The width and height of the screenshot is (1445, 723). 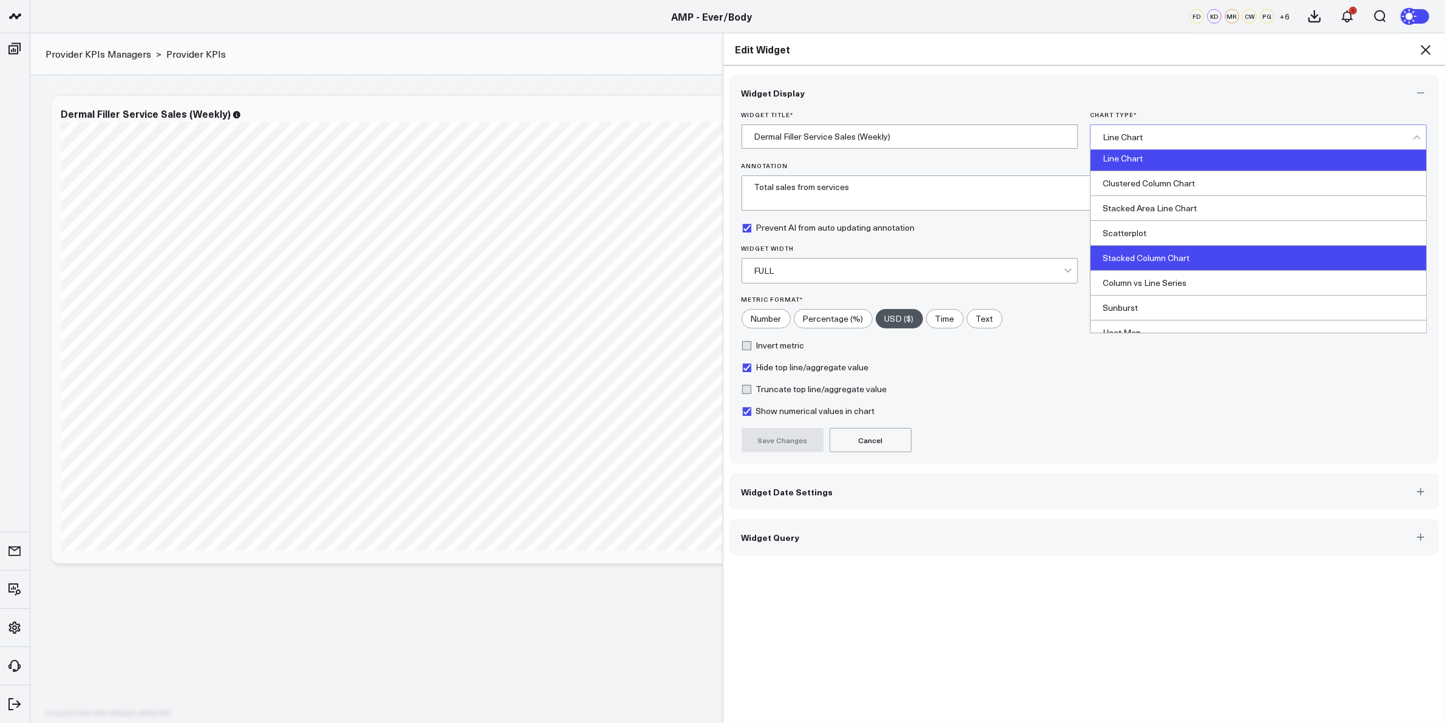 I want to click on label: Text, so click(x=985, y=319).